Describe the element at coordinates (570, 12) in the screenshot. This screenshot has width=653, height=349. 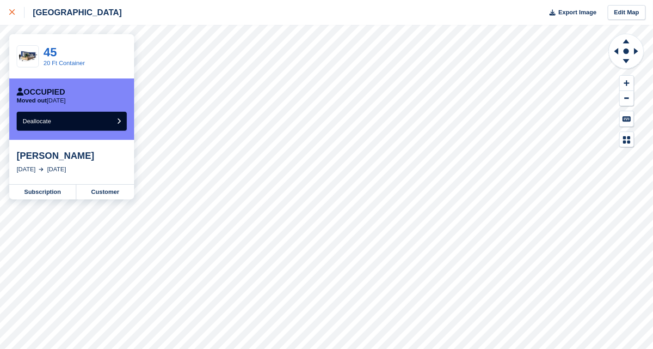
I see `button: Export Image` at that location.